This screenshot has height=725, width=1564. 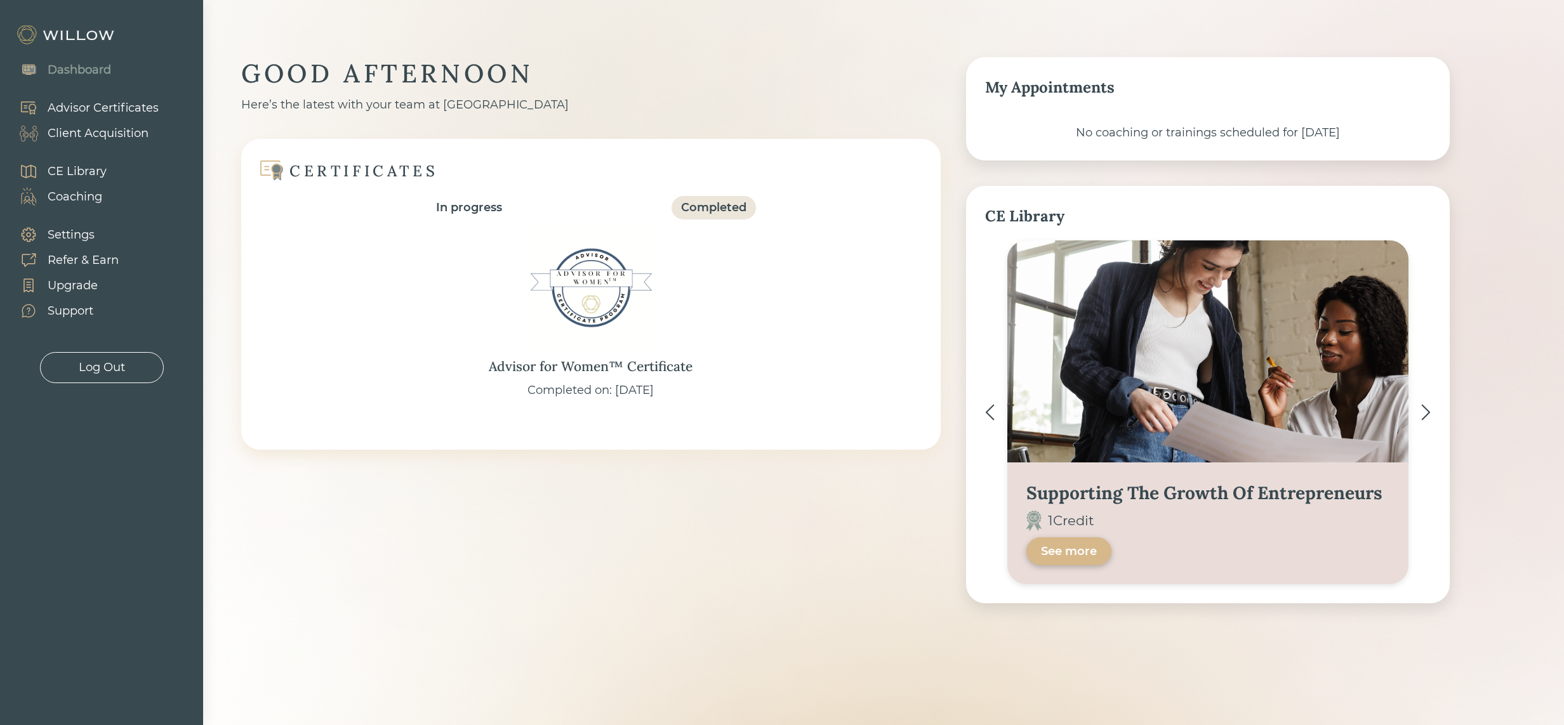 What do you see at coordinates (67, 35) in the screenshot?
I see `img: Willow` at bounding box center [67, 35].